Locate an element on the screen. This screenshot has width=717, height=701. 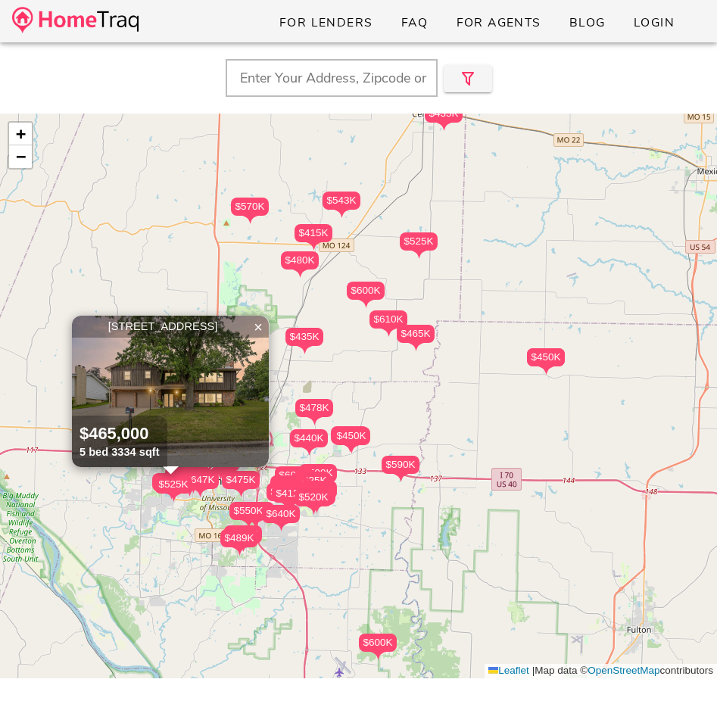
a: For Lenders is located at coordinates (325, 23).